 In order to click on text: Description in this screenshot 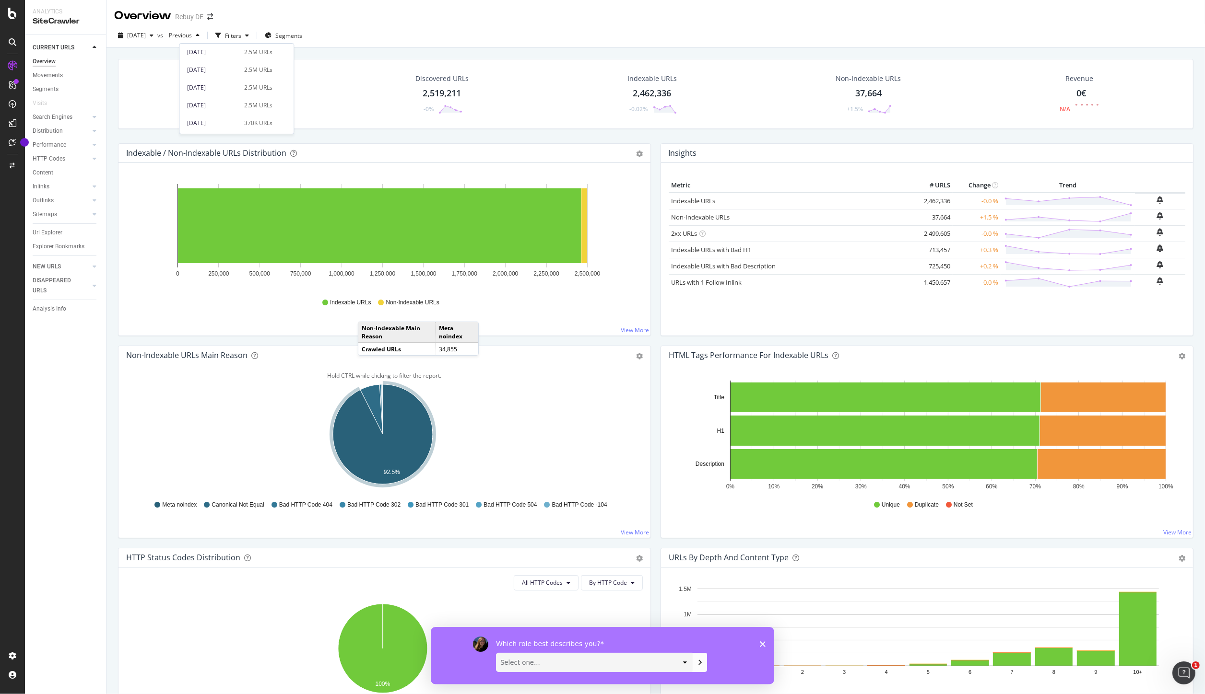, I will do `click(710, 464)`.